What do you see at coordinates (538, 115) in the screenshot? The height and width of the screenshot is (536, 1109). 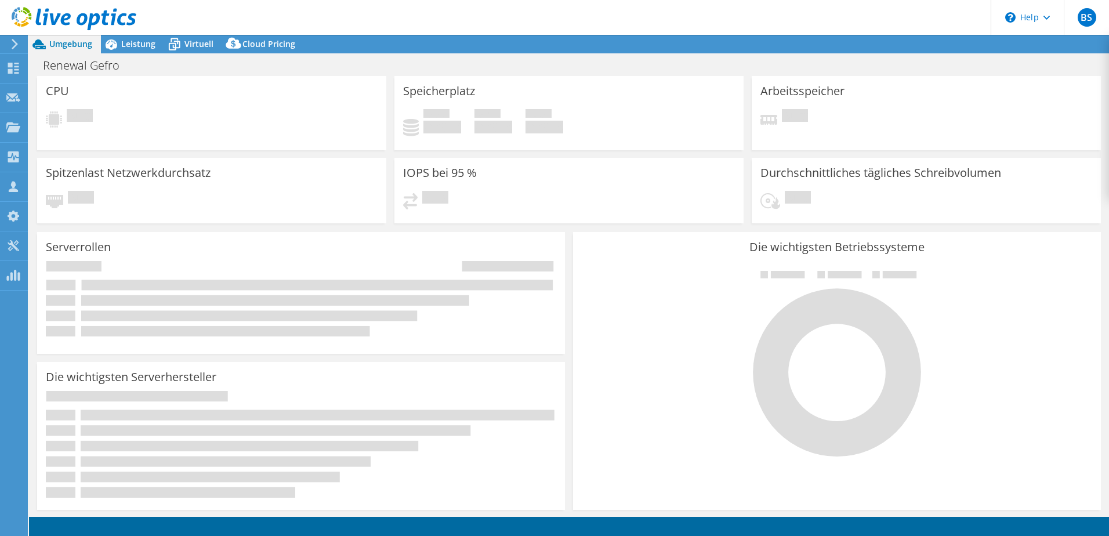 I see `span: Insgesamt` at bounding box center [538, 115].